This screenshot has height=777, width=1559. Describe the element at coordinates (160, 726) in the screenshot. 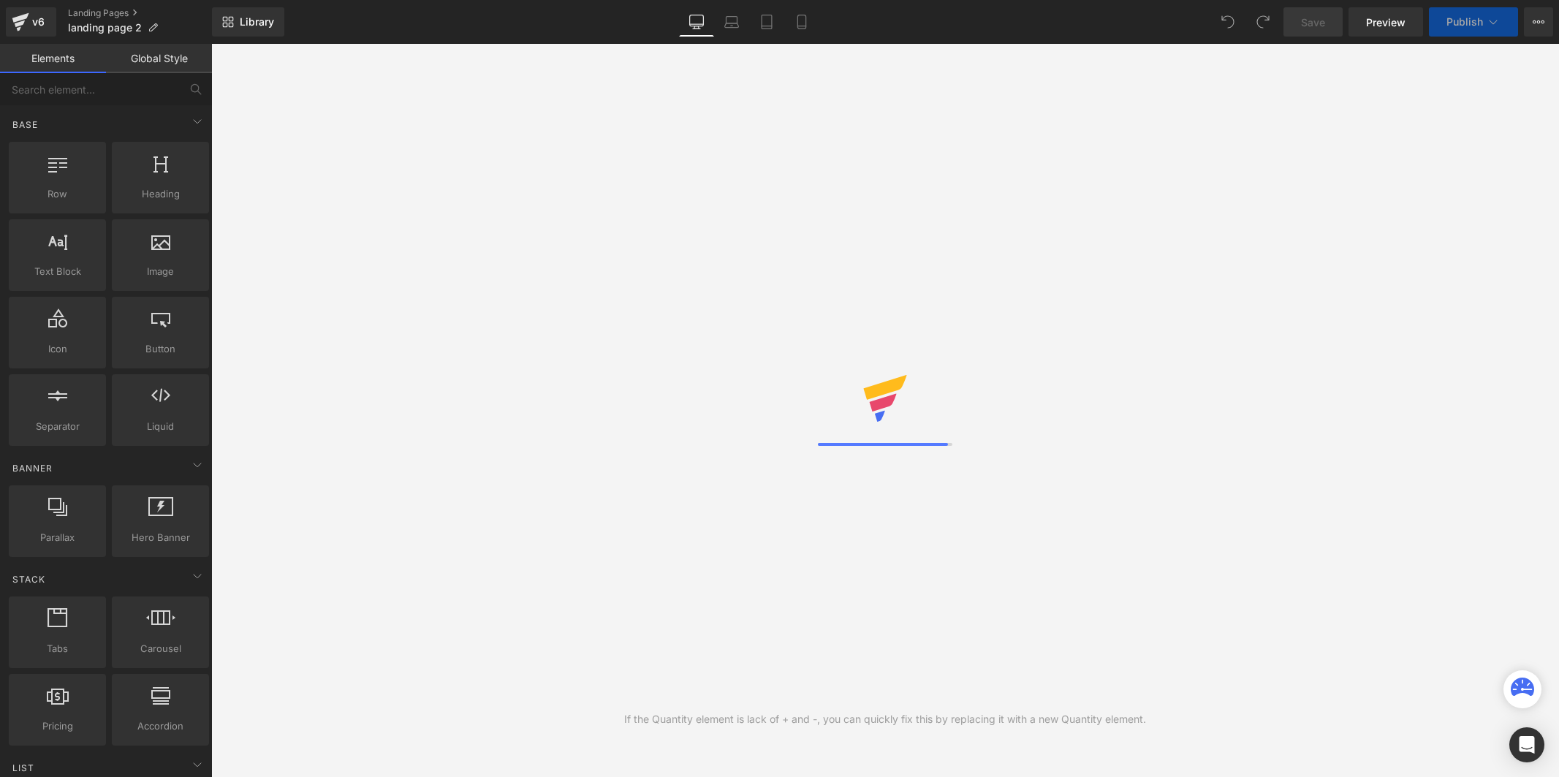

I see `span: Accordion` at that location.